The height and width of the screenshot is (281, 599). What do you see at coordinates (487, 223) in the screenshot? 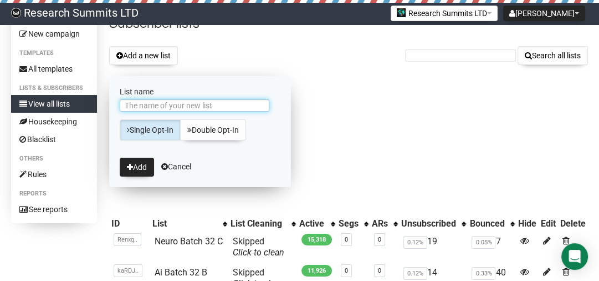
I see `div: Bounced` at bounding box center [487, 223].